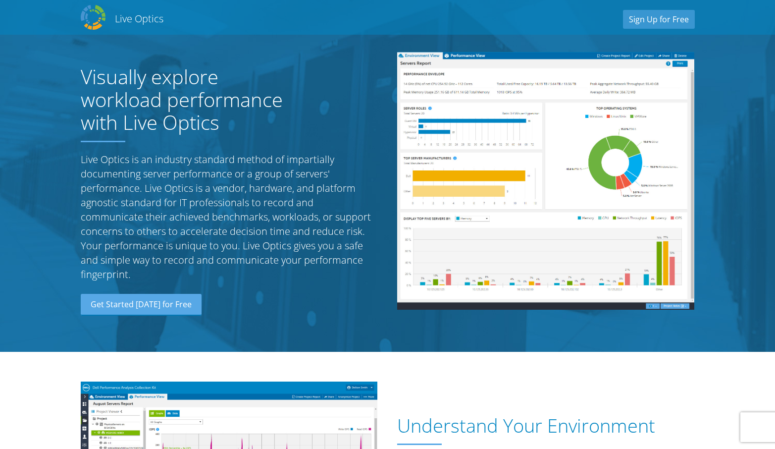 This screenshot has height=449, width=775. What do you see at coordinates (658, 19) in the screenshot?
I see `a: Sign Up for Free` at bounding box center [658, 19].